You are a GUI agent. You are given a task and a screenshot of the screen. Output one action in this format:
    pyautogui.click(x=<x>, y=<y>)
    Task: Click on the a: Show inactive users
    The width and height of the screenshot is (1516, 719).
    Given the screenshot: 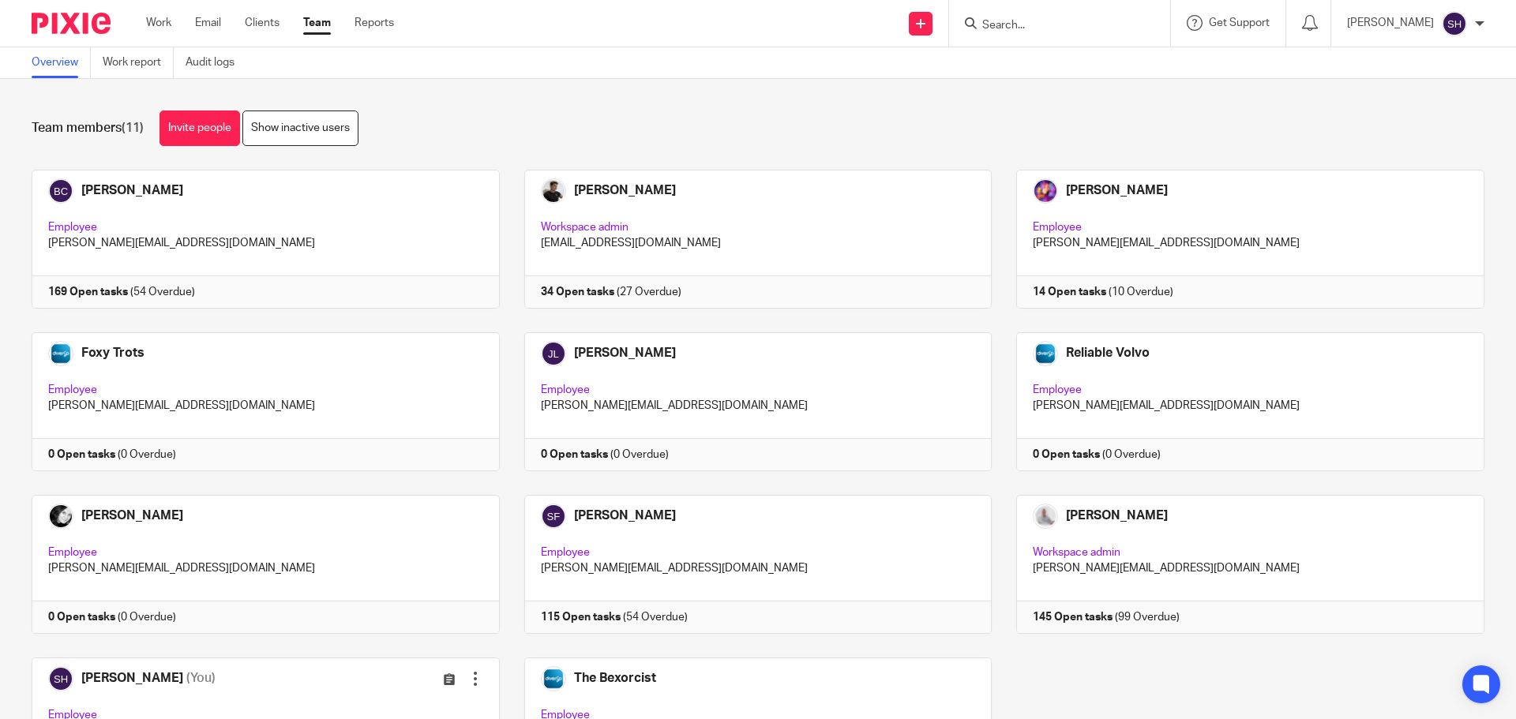 What is the action you would take?
    pyautogui.click(x=300, y=128)
    